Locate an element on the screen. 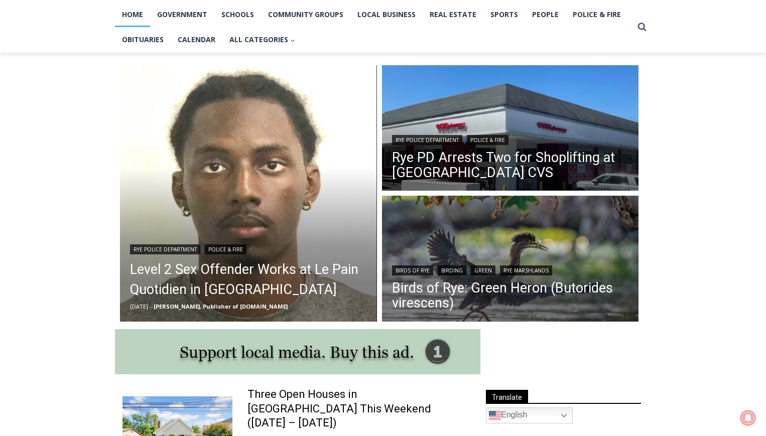 This screenshot has height=436, width=766. img: (PHOTO: Rye PD advised the community on Thursday, November 14, 2024 of a Level 2 Sex Offender, 29... is located at coordinates (248, 194).